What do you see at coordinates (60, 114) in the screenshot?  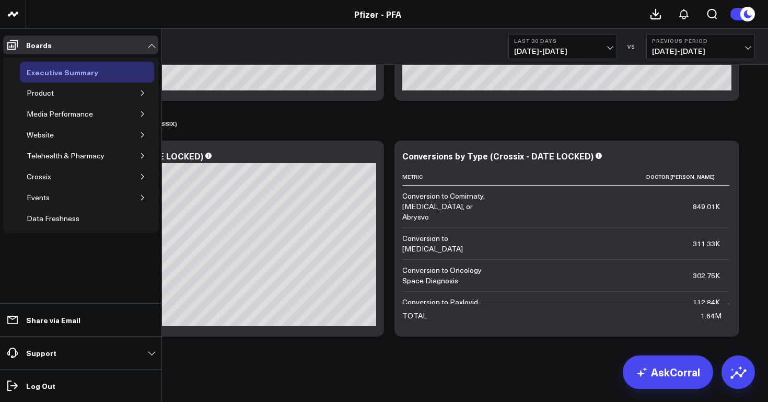 I see `a: Media Performance` at bounding box center [60, 114].